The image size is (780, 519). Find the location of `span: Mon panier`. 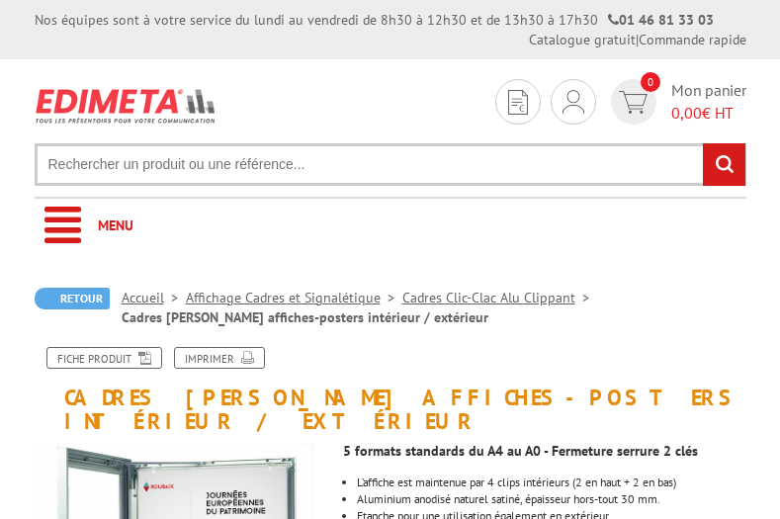

span: Mon panier is located at coordinates (709, 102).